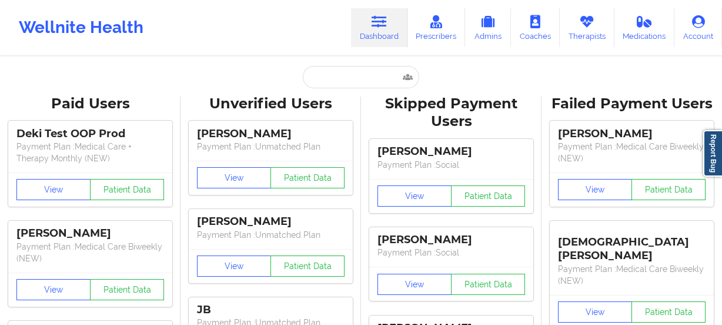 This screenshot has height=325, width=722. Describe the element at coordinates (379, 28) in the screenshot. I see `a: Dashboard` at that location.